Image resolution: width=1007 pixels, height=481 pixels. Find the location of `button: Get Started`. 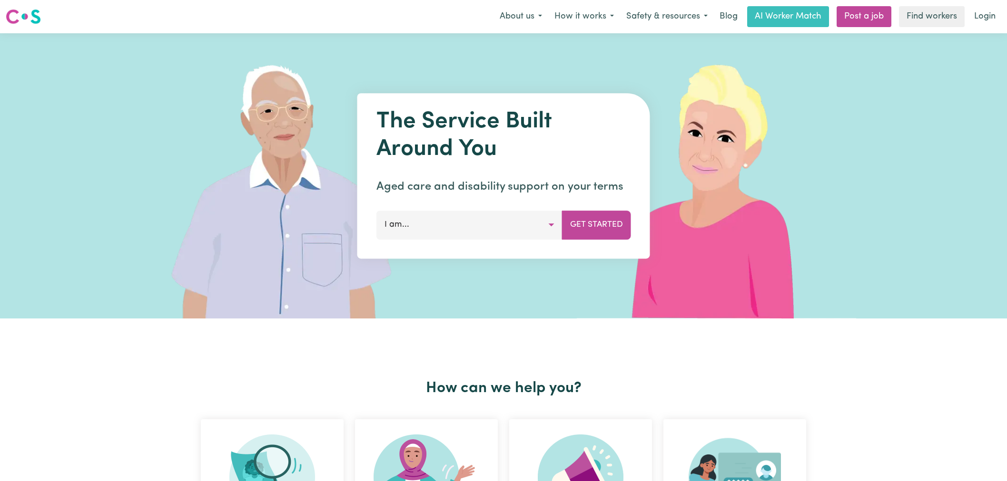

button: Get Started is located at coordinates (596, 225).